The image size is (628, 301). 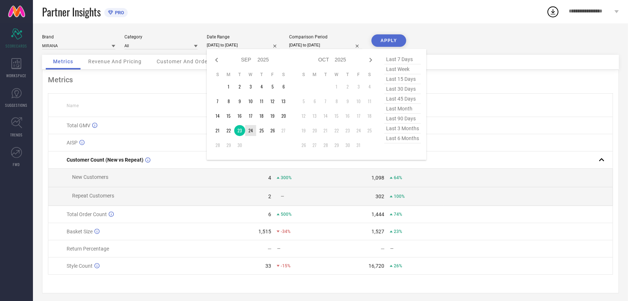 What do you see at coordinates (240, 145) in the screenshot?
I see `td: Tue Sep 30 2025` at bounding box center [240, 145].